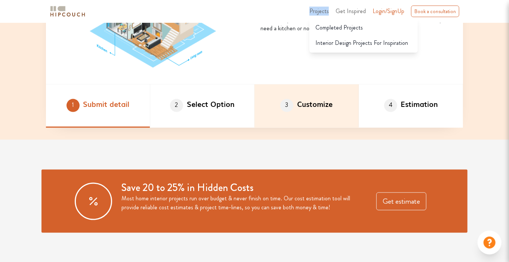  What do you see at coordinates (73, 105) in the screenshot?
I see `span: 1` at bounding box center [73, 105].